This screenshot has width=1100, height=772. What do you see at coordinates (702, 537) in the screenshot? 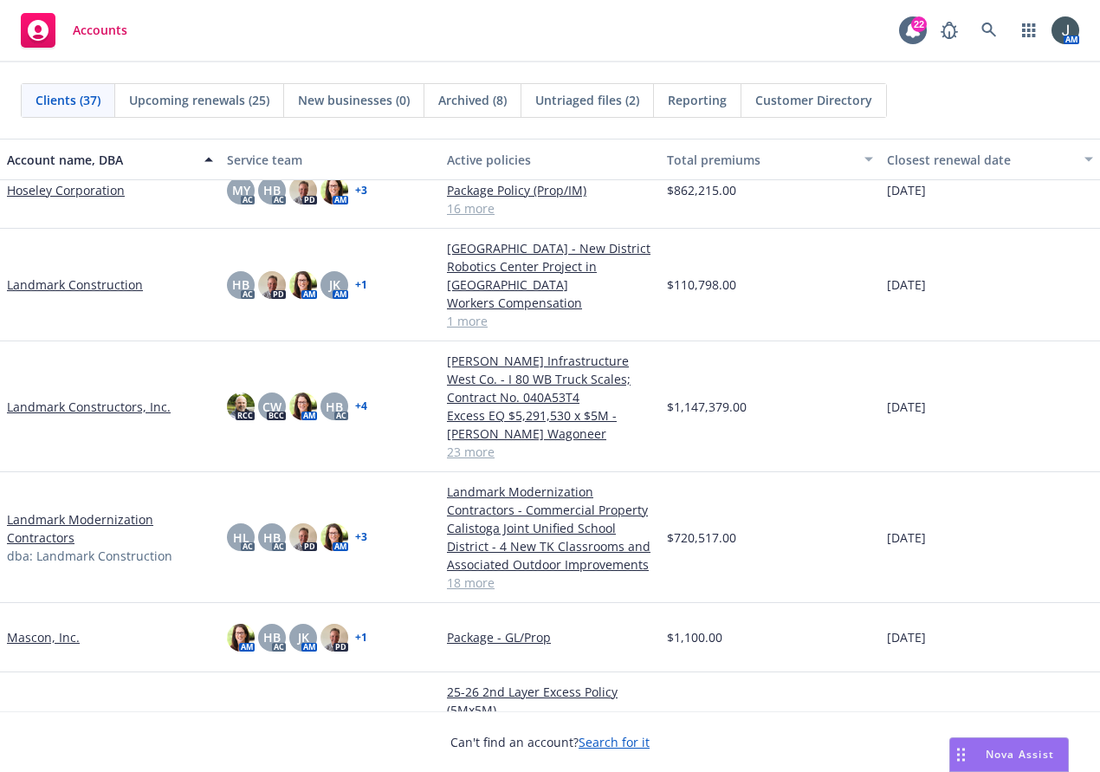
I see `span: $720,517.00` at bounding box center [702, 537].